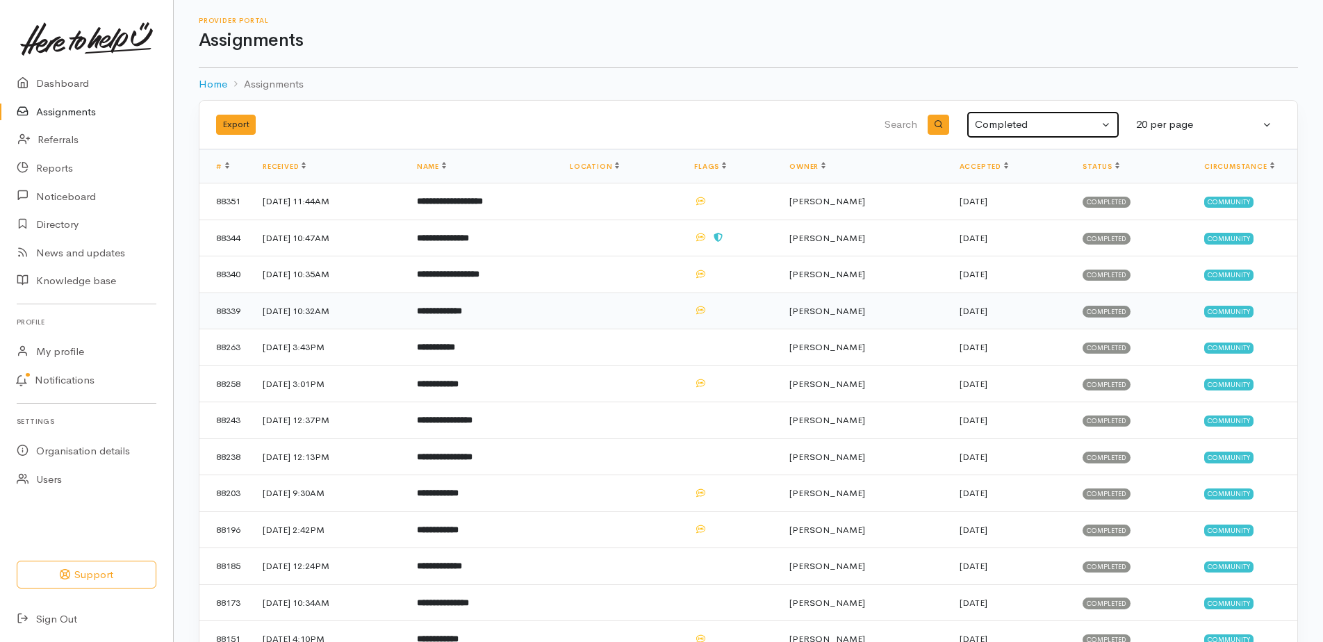 This screenshot has width=1323, height=642. I want to click on a: Owner, so click(807, 166).